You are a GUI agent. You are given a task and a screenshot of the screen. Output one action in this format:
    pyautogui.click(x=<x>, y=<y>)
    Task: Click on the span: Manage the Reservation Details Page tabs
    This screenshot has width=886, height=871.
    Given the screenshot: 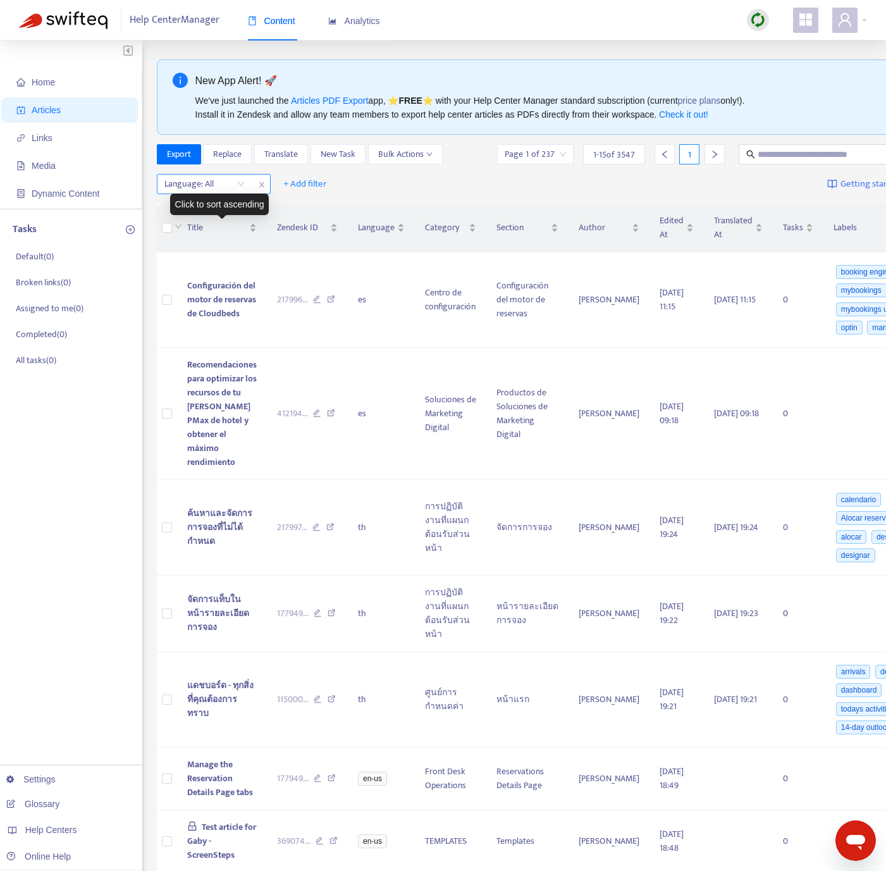 What is the action you would take?
    pyautogui.click(x=220, y=778)
    